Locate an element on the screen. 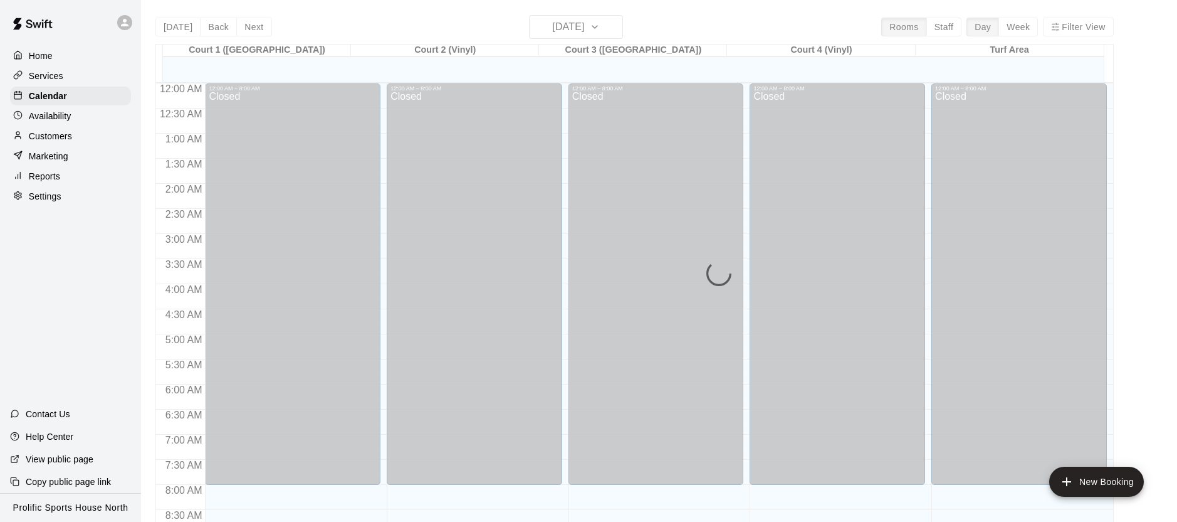 The image size is (1177, 522). p: Contact Us is located at coordinates (48, 414).